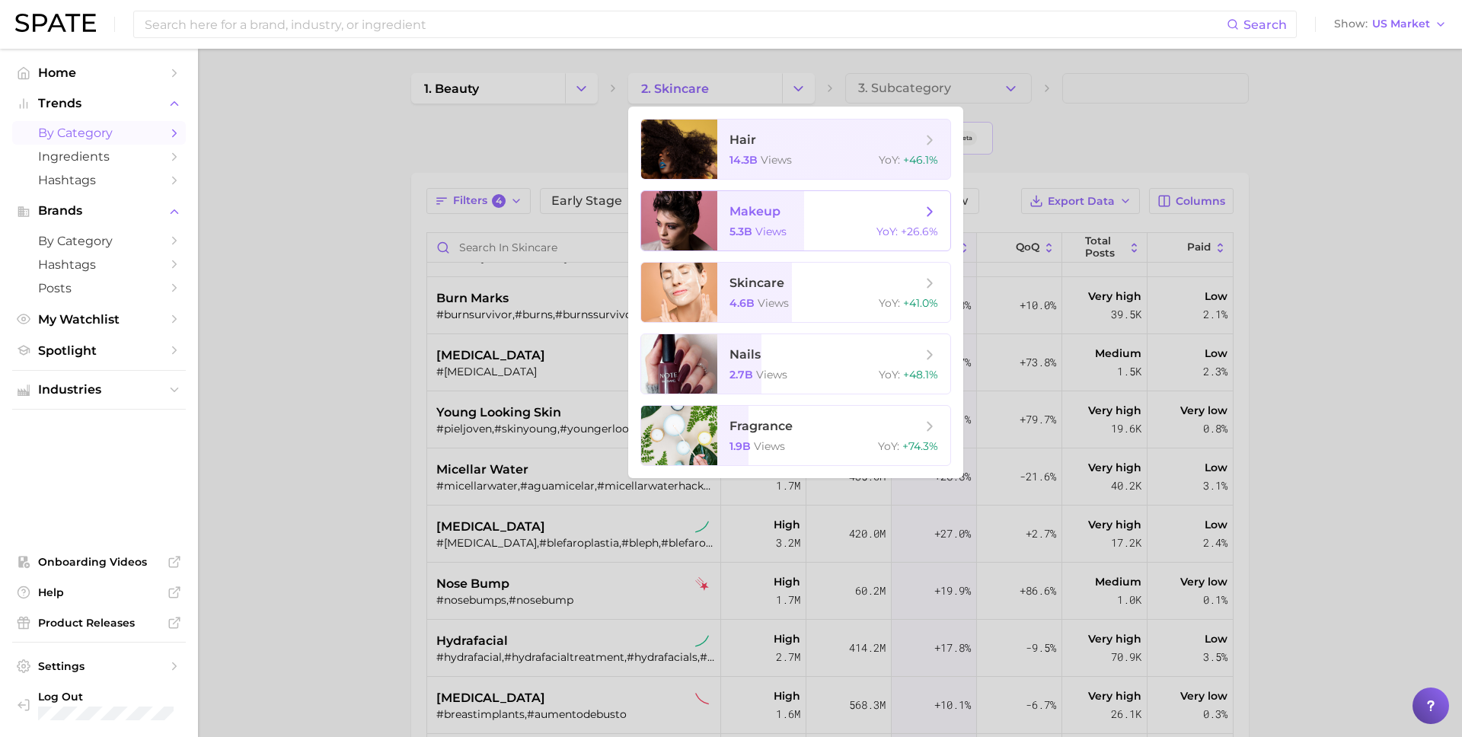 Image resolution: width=1462 pixels, height=737 pixels. What do you see at coordinates (99, 211) in the screenshot?
I see `span: Brands` at bounding box center [99, 211].